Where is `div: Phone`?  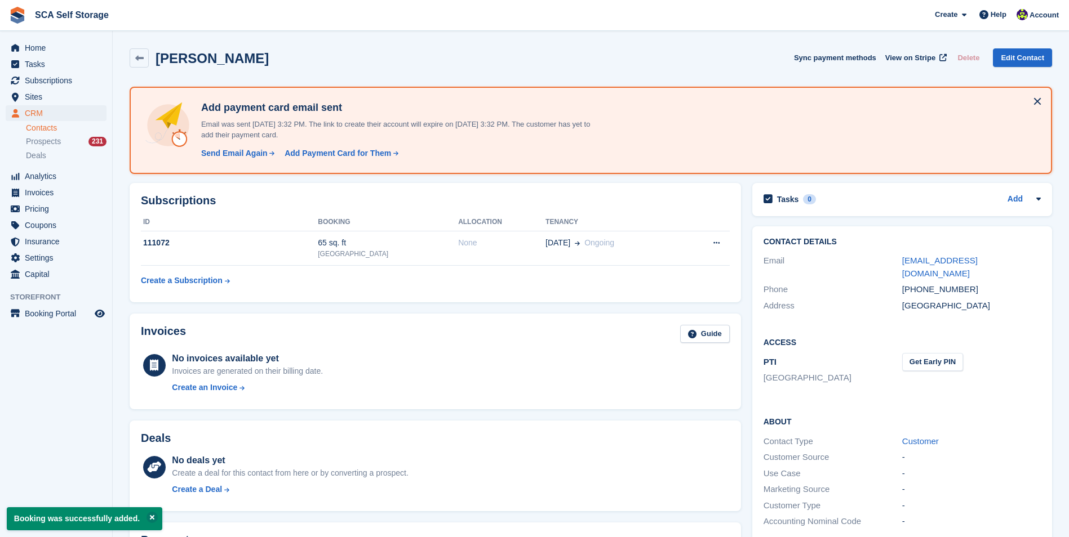 div: Phone is located at coordinates (833, 290).